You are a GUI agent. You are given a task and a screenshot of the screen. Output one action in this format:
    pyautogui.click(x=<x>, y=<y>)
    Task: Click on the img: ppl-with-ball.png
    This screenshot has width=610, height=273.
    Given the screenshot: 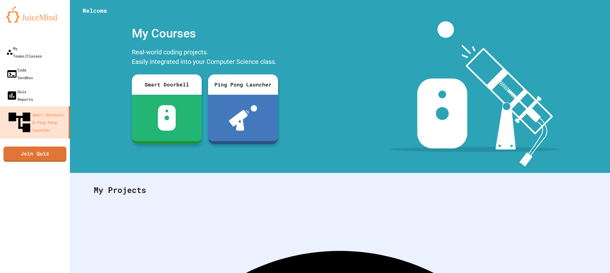 What is the action you would take?
    pyautogui.click(x=243, y=118)
    